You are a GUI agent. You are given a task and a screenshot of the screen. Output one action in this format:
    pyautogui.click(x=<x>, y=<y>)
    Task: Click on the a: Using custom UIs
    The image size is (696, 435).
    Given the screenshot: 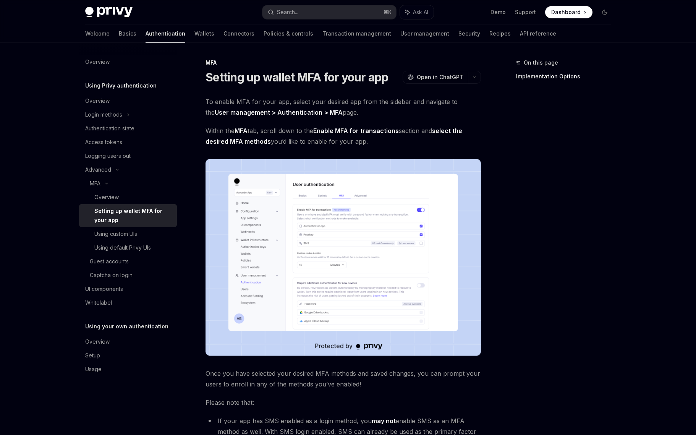 What is the action you would take?
    pyautogui.click(x=128, y=234)
    